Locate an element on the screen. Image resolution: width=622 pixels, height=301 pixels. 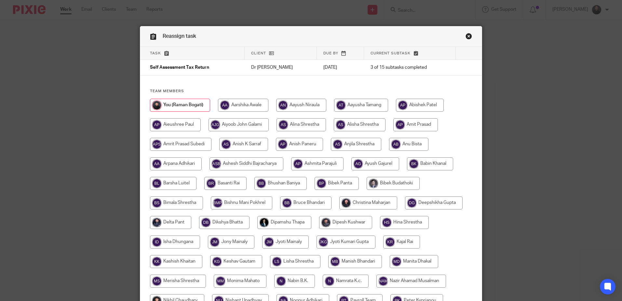
h4: Team members is located at coordinates (311, 91).